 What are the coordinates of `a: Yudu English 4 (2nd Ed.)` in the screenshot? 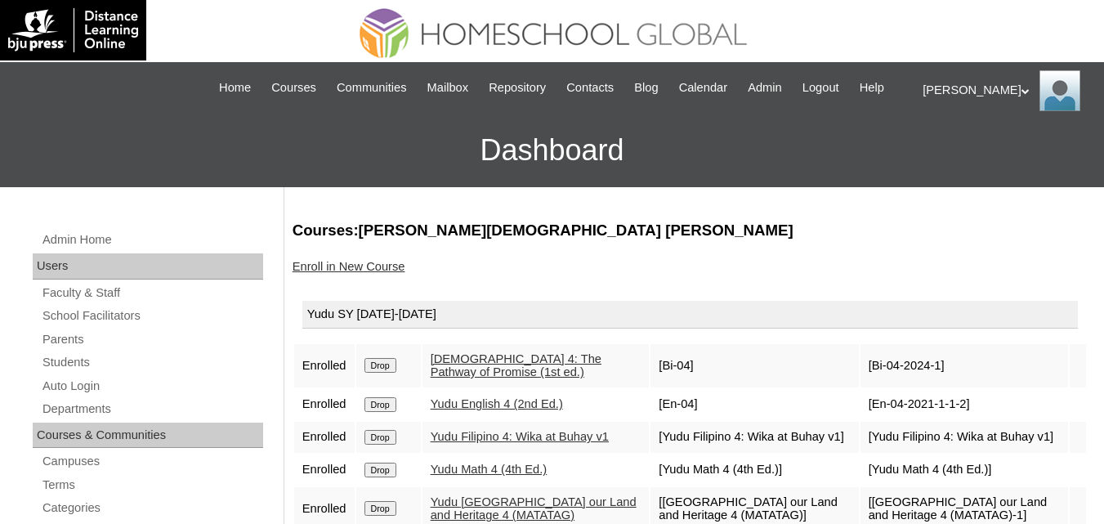 It's located at (497, 404).